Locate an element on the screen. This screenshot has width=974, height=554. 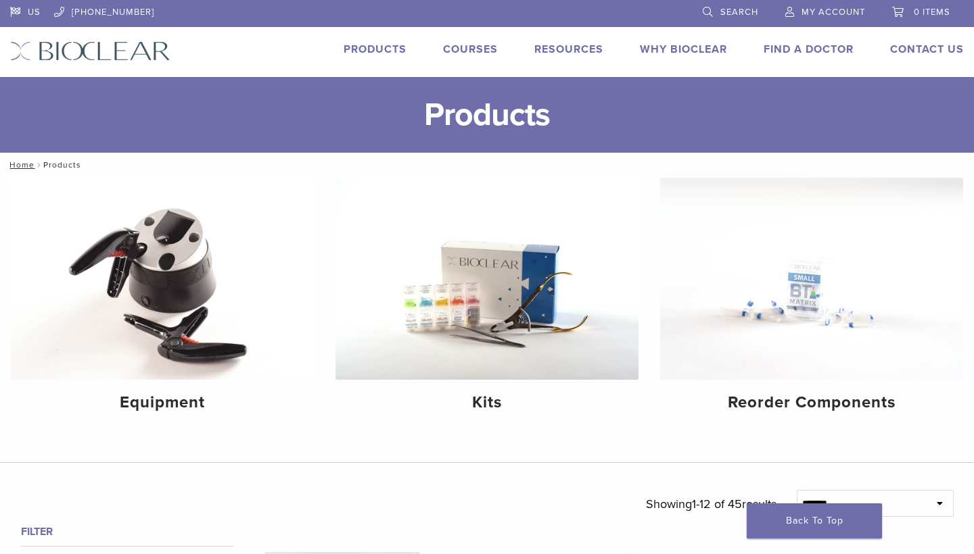
img: Bioclear is located at coordinates (90, 51).